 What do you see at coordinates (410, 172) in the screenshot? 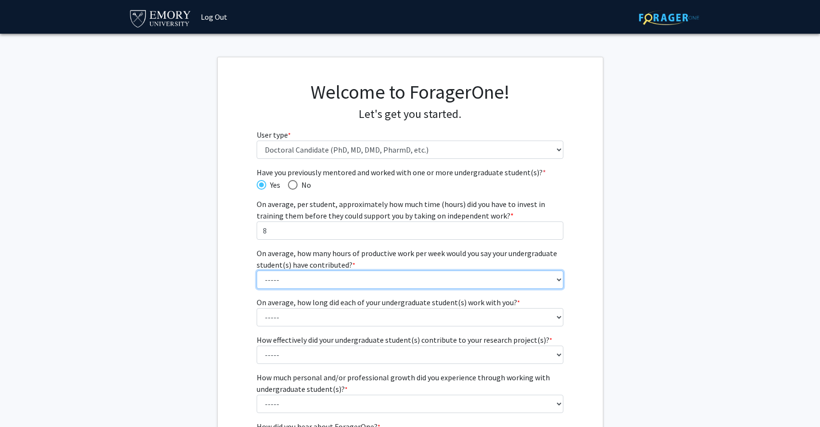
I see `span: Have you previously mentored and worked with one or more undergraduate student(s)?` at bounding box center [410, 172].